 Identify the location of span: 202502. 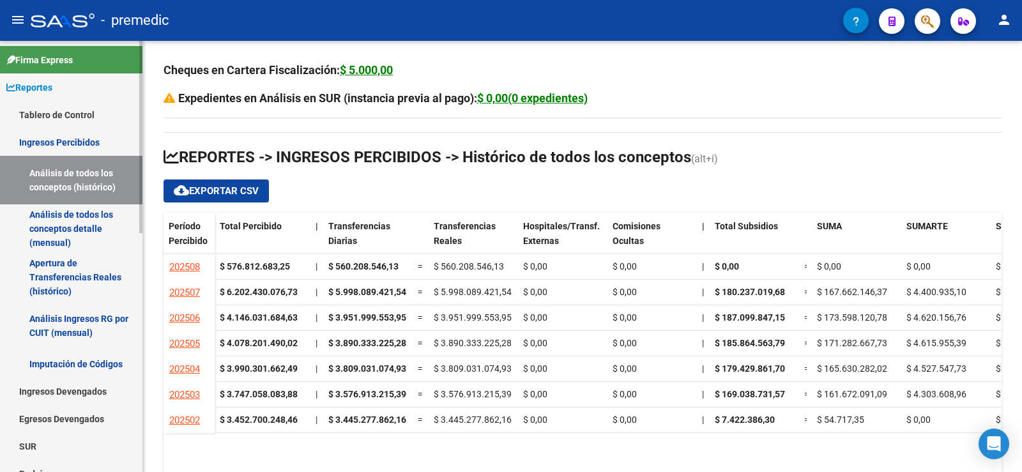
(185, 420).